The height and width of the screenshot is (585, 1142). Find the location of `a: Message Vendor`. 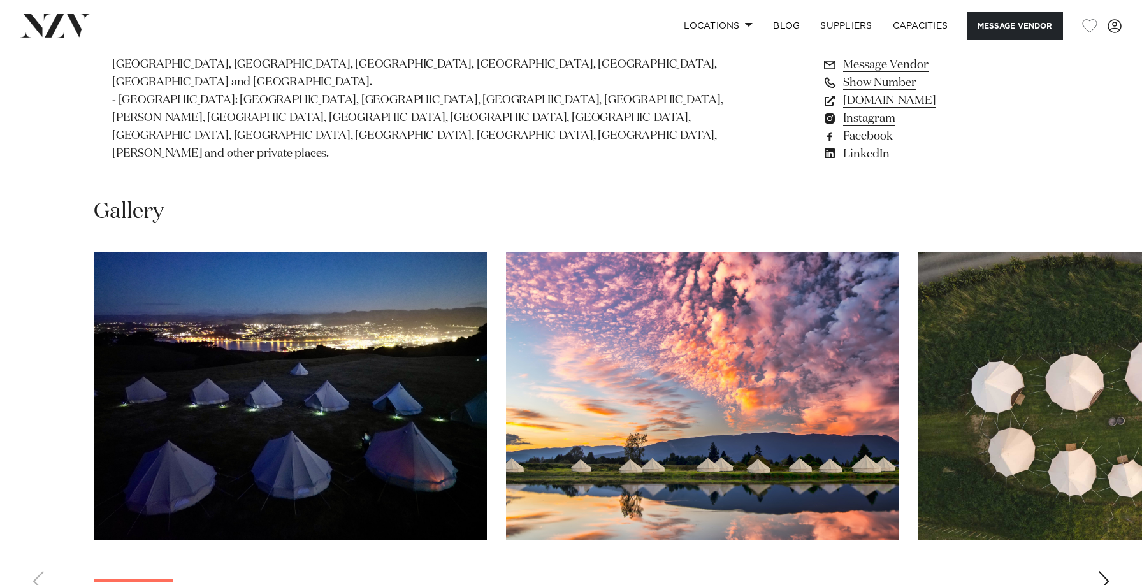

a: Message Vendor is located at coordinates (926, 65).